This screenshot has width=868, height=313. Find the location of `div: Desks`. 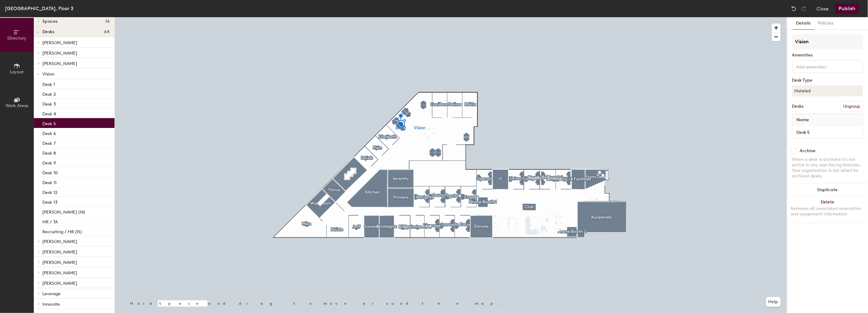

div: Desks is located at coordinates (798, 107).